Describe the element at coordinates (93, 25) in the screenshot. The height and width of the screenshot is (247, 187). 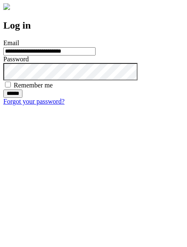
I see `h2: Log in` at that location.